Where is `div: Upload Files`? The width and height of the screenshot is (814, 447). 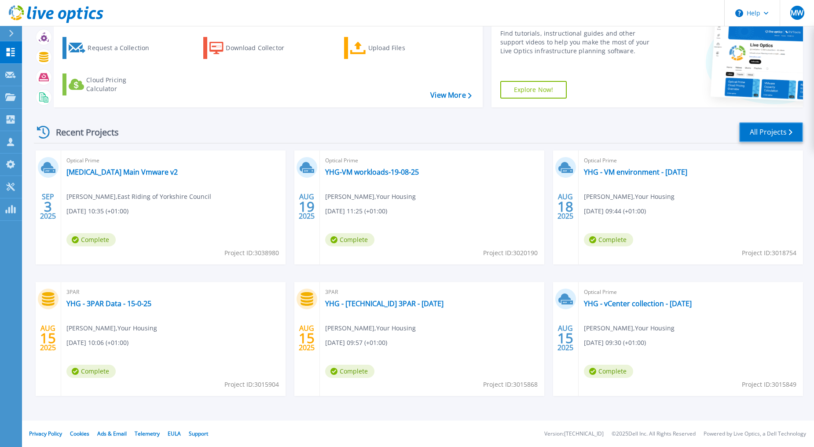
div: Upload Files is located at coordinates (403, 48).